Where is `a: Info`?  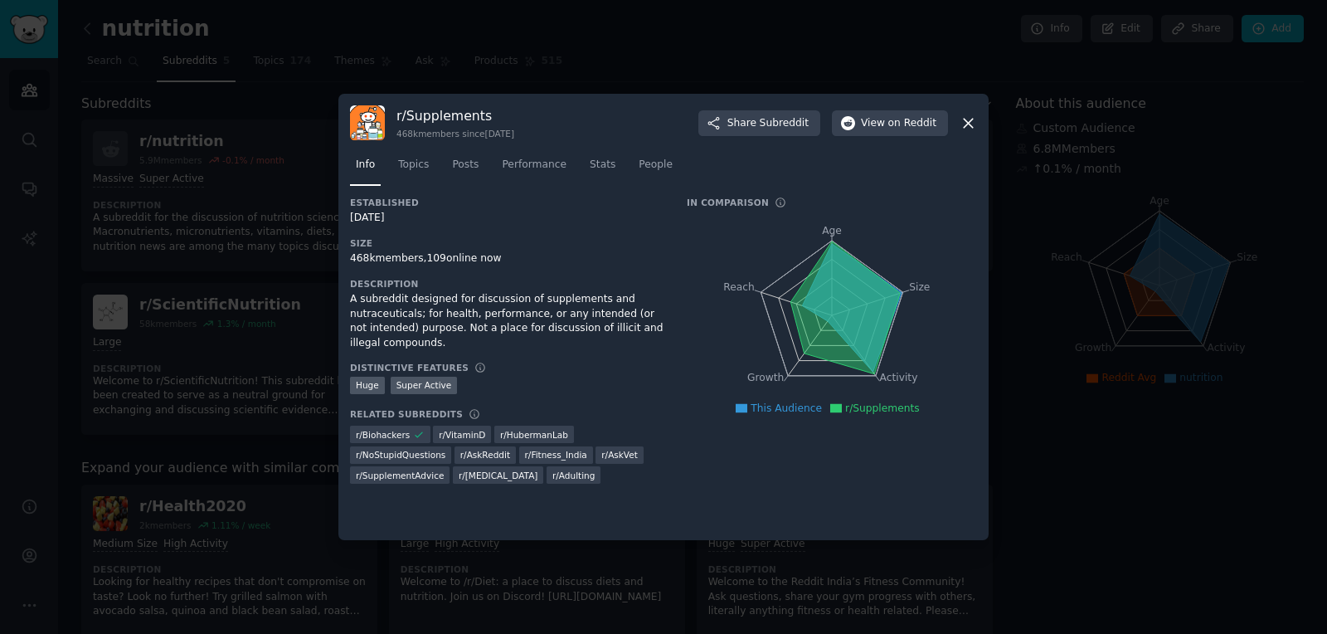 a: Info is located at coordinates (365, 168).